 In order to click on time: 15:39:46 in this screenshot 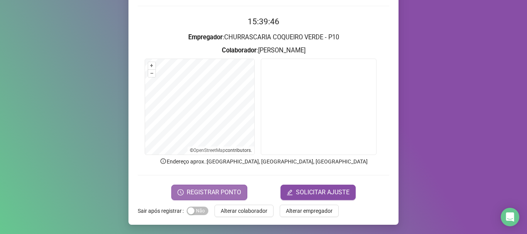, I will do `click(264, 22)`.